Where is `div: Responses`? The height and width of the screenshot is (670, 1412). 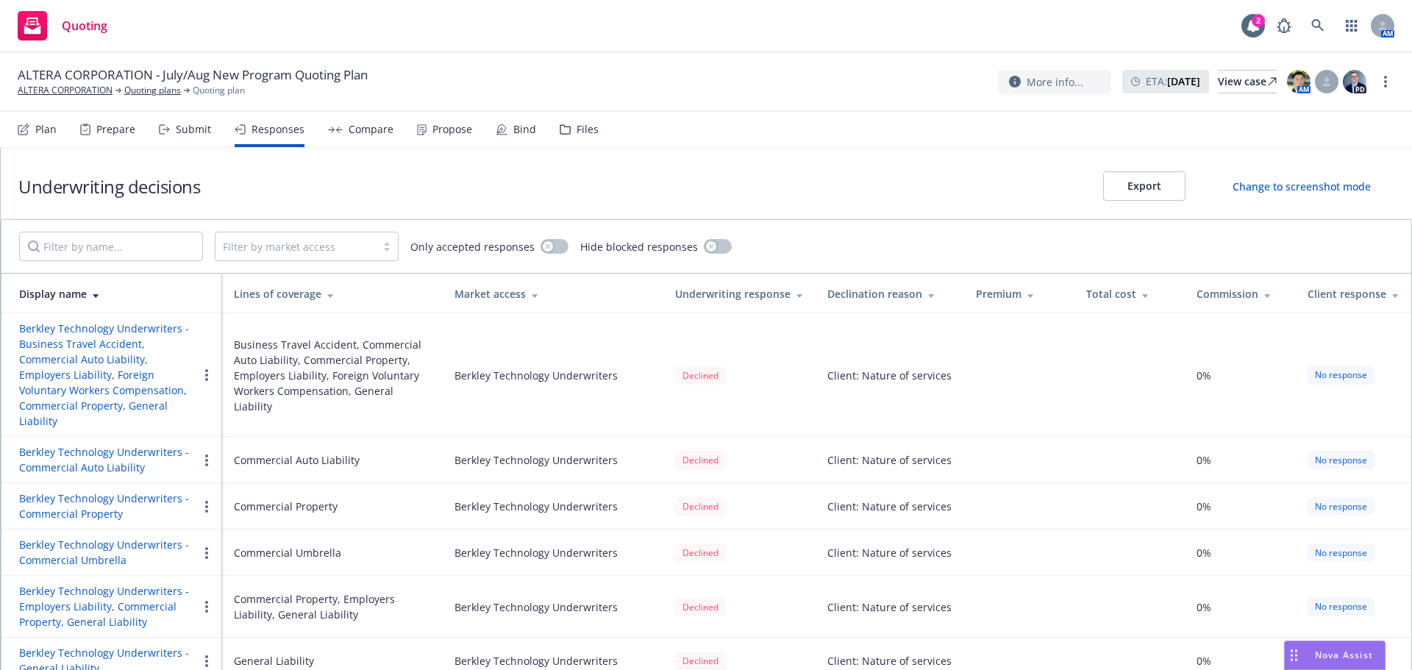
div: Responses is located at coordinates (278, 129).